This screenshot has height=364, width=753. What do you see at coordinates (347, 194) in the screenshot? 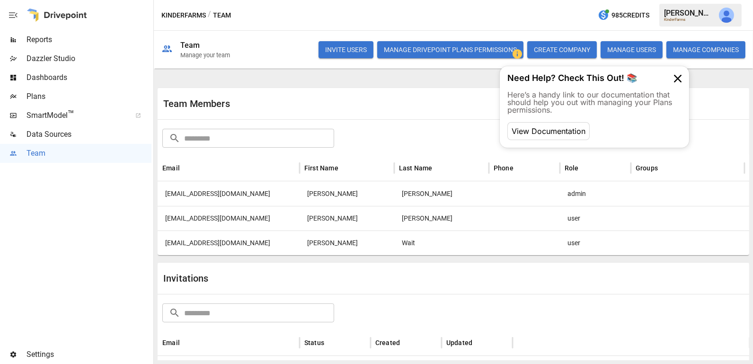
I see `div: Matt` at bounding box center [347, 194].